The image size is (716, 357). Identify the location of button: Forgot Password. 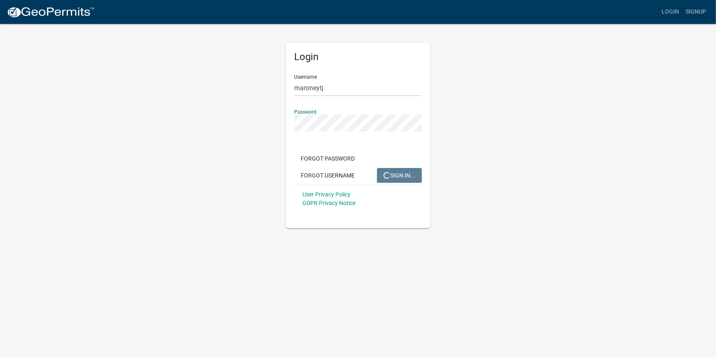
(327, 159).